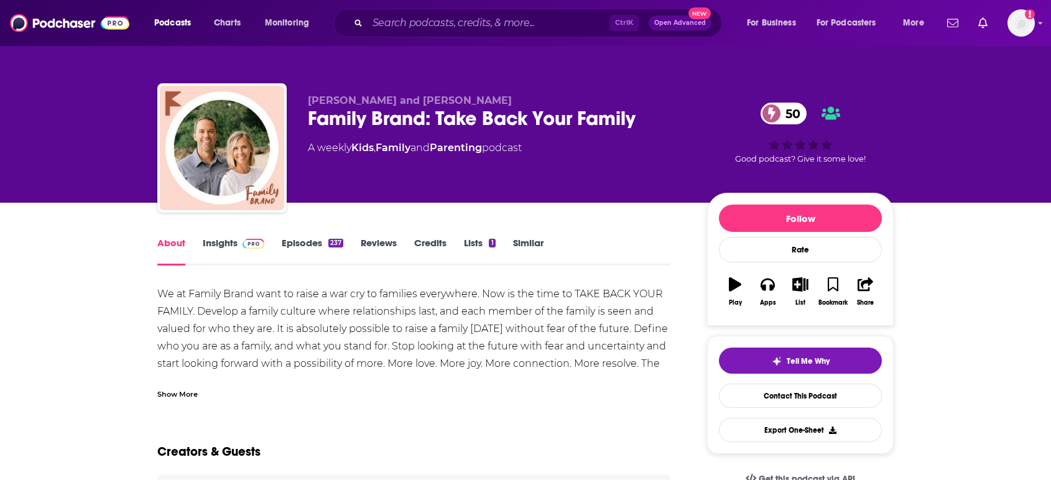 Image resolution: width=1051 pixels, height=480 pixels. What do you see at coordinates (808, 361) in the screenshot?
I see `span: Tell Me Why` at bounding box center [808, 361].